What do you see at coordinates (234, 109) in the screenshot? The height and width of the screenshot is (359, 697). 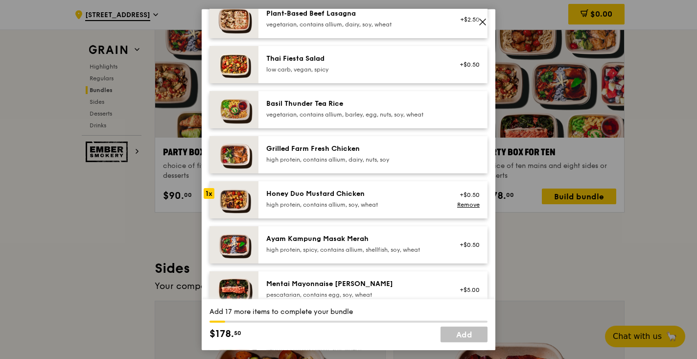 I see `img: daily_normal_HORZ-Basil-Thunder-Tea-Rice.jpg` at bounding box center [234, 109].